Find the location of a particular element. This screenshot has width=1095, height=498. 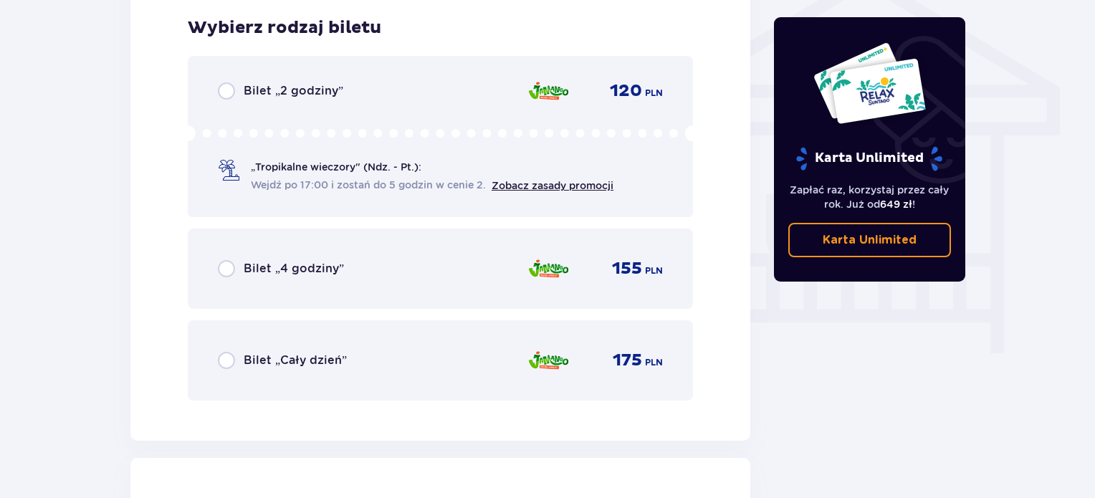

span: 120 is located at coordinates (626, 91).